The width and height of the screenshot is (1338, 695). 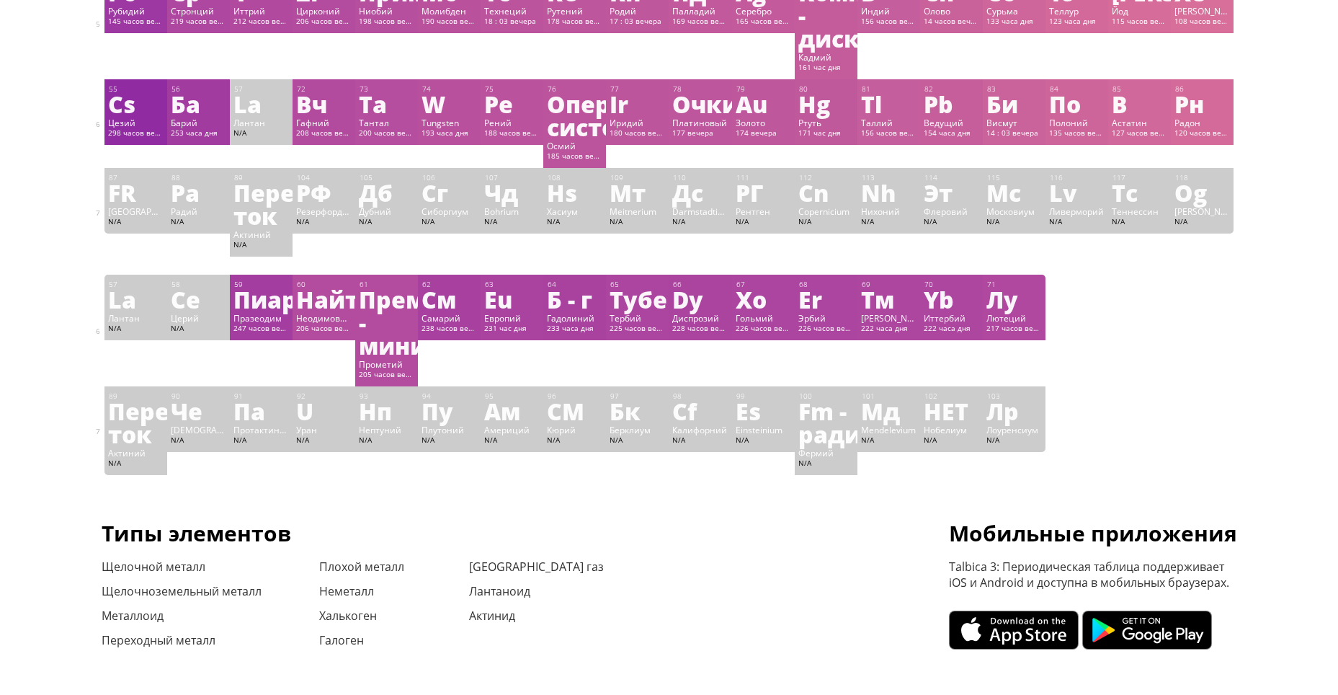 I want to click on div: 135 часов вечера, so click(x=1077, y=134).